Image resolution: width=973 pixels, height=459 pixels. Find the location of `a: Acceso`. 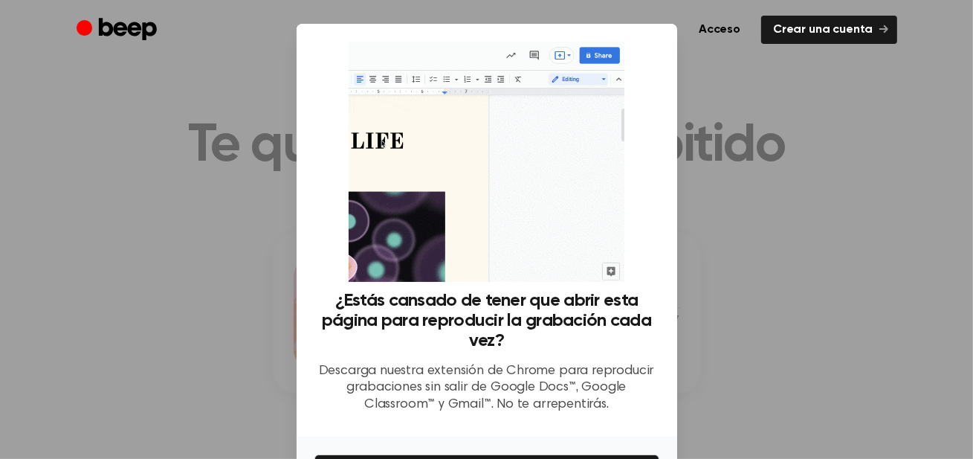

a: Acceso is located at coordinates (720, 30).